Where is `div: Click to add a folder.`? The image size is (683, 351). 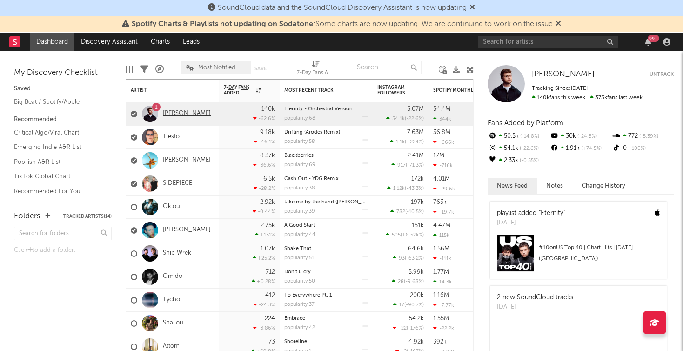 div: Click to add a folder. is located at coordinates (63, 250).